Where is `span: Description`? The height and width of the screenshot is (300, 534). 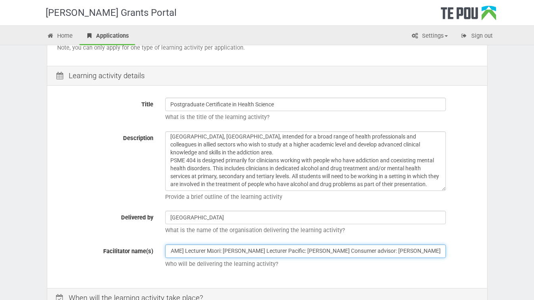 span: Description is located at coordinates (138, 138).